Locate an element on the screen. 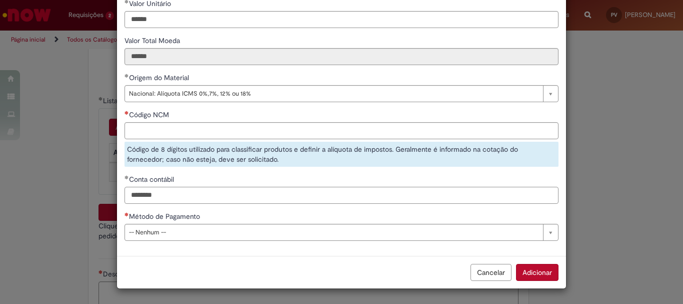  span: Código NCM is located at coordinates (150, 115).